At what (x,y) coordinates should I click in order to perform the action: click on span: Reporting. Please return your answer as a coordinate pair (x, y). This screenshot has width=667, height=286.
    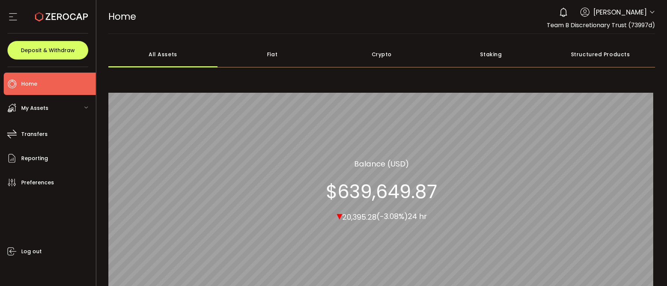
    Looking at the image, I should click on (35, 158).